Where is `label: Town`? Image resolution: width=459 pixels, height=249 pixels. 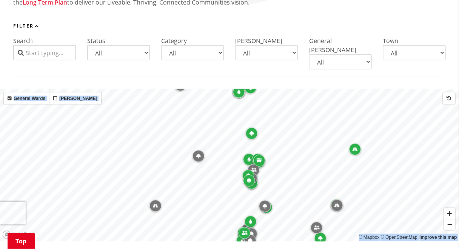
label: Town is located at coordinates (391, 41).